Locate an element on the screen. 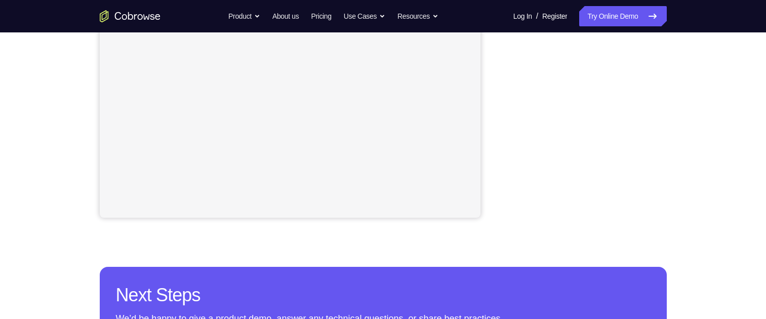  a: Log In is located at coordinates (523, 16).